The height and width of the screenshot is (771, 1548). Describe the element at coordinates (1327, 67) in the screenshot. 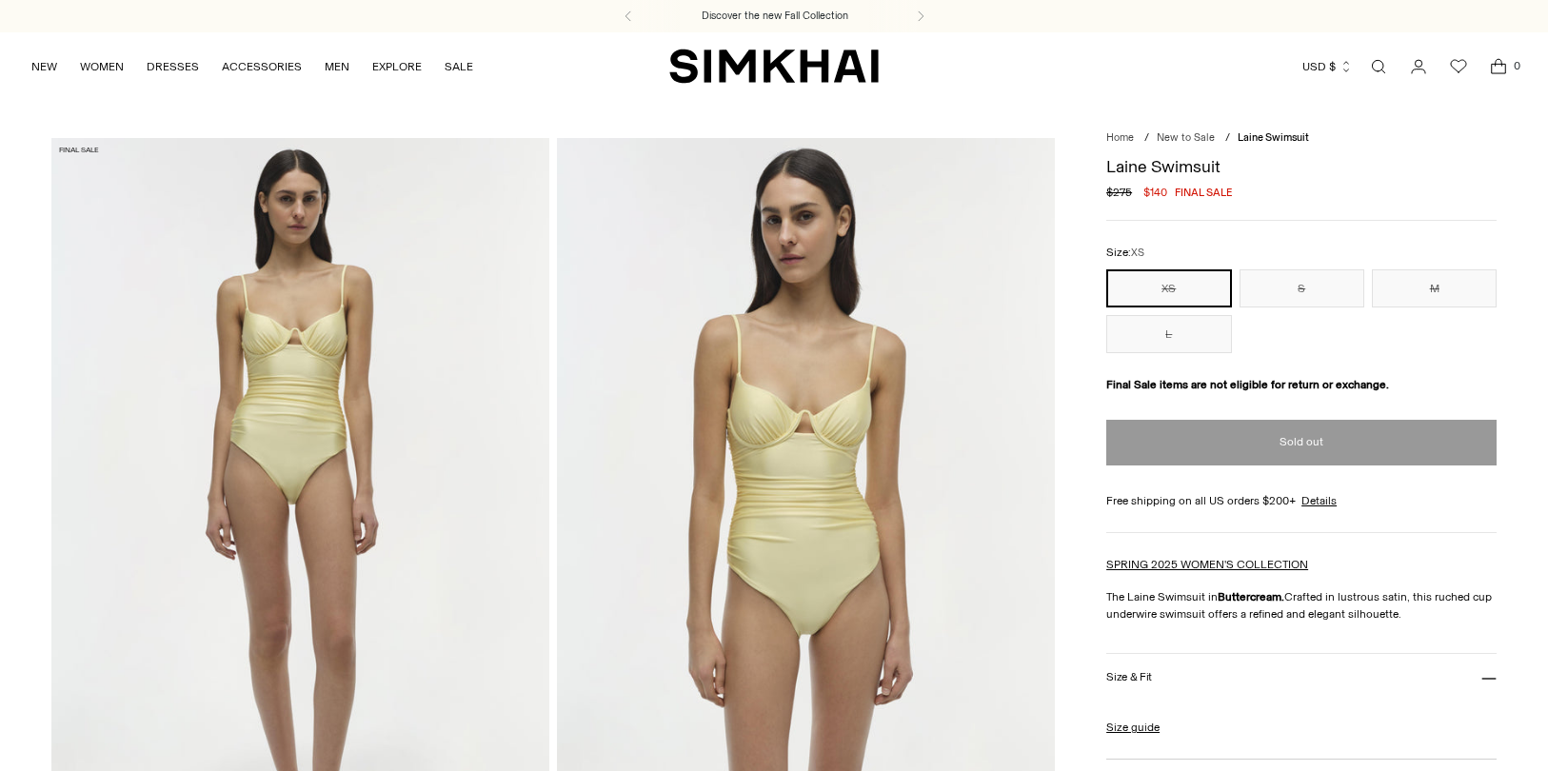

I see `button: USD $` at that location.